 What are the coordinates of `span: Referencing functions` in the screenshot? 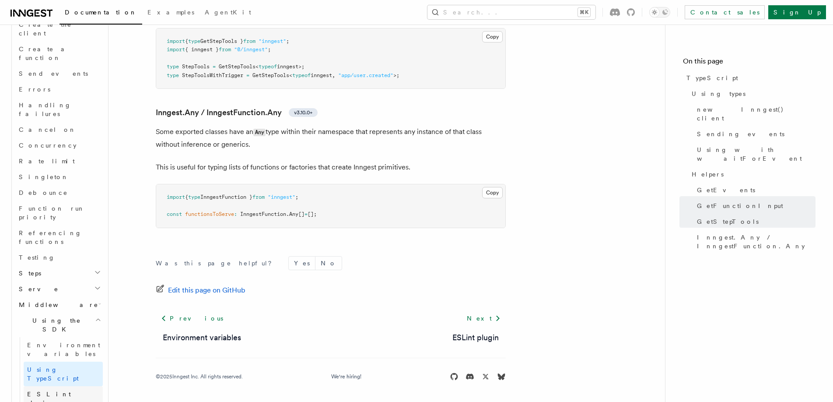 It's located at (50, 237).